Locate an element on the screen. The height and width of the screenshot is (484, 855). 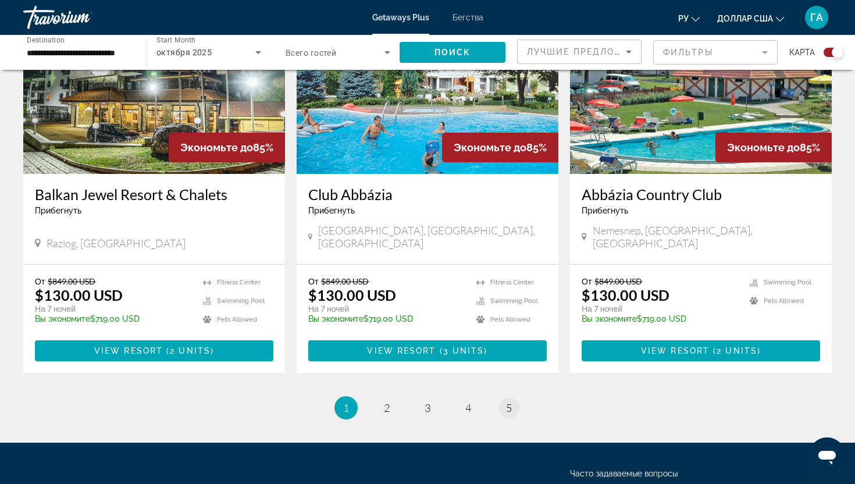
button: Filter is located at coordinates (716, 52).